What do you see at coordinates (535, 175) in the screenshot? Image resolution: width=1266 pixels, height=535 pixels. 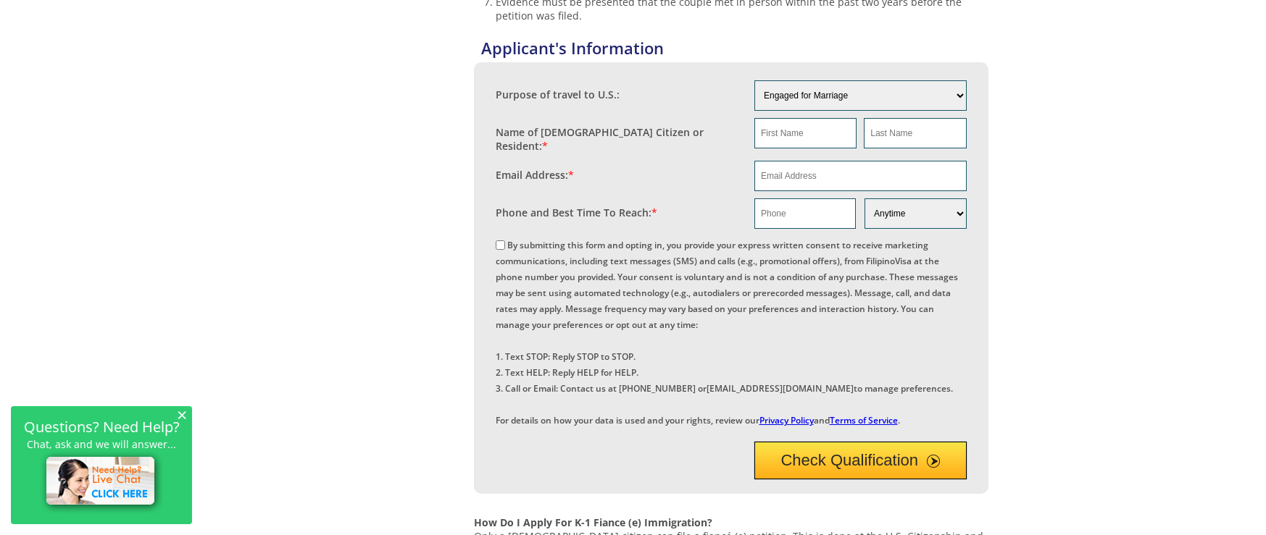 I see `label: Email Address:` at bounding box center [535, 175].